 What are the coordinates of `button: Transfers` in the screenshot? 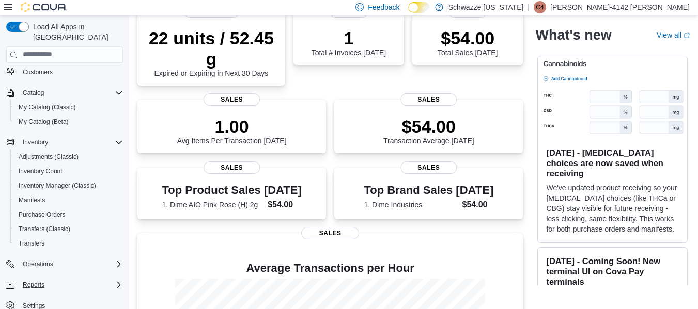 It's located at (69, 244).